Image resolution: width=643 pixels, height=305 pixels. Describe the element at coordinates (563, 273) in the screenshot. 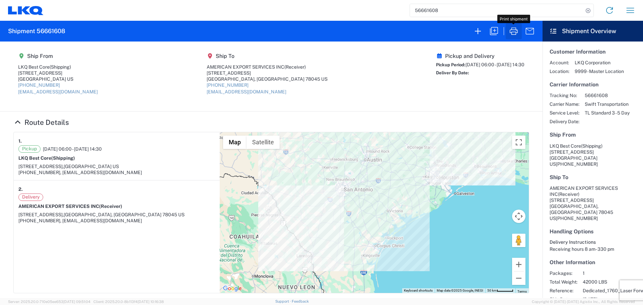

I see `span: Packages:` at that location.